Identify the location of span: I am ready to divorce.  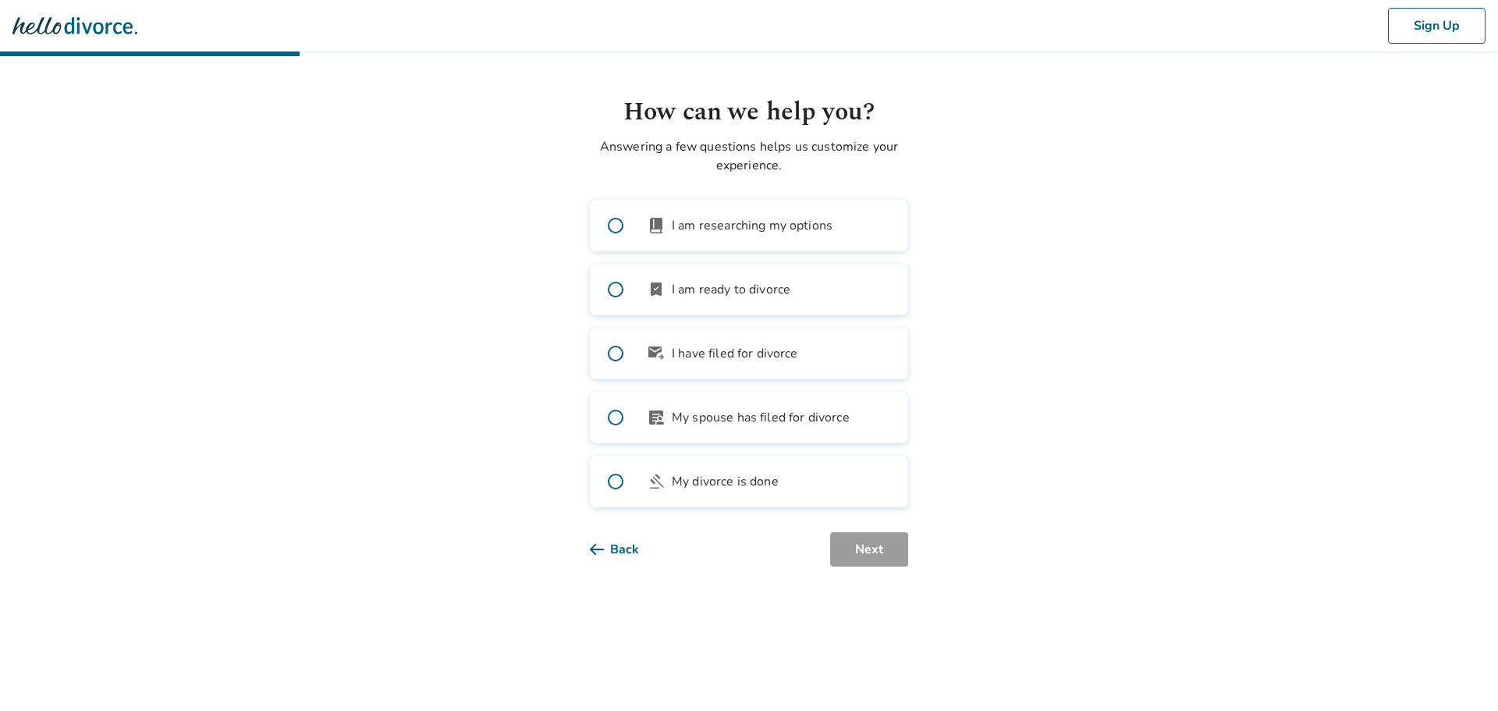
(731, 289).